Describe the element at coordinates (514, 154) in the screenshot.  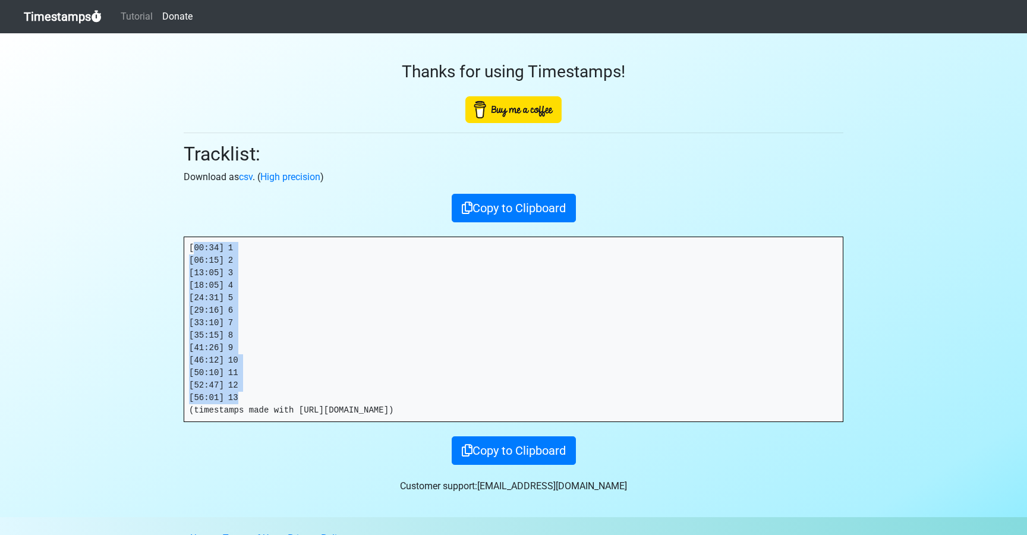
I see `h2: Tracklist:` at that location.